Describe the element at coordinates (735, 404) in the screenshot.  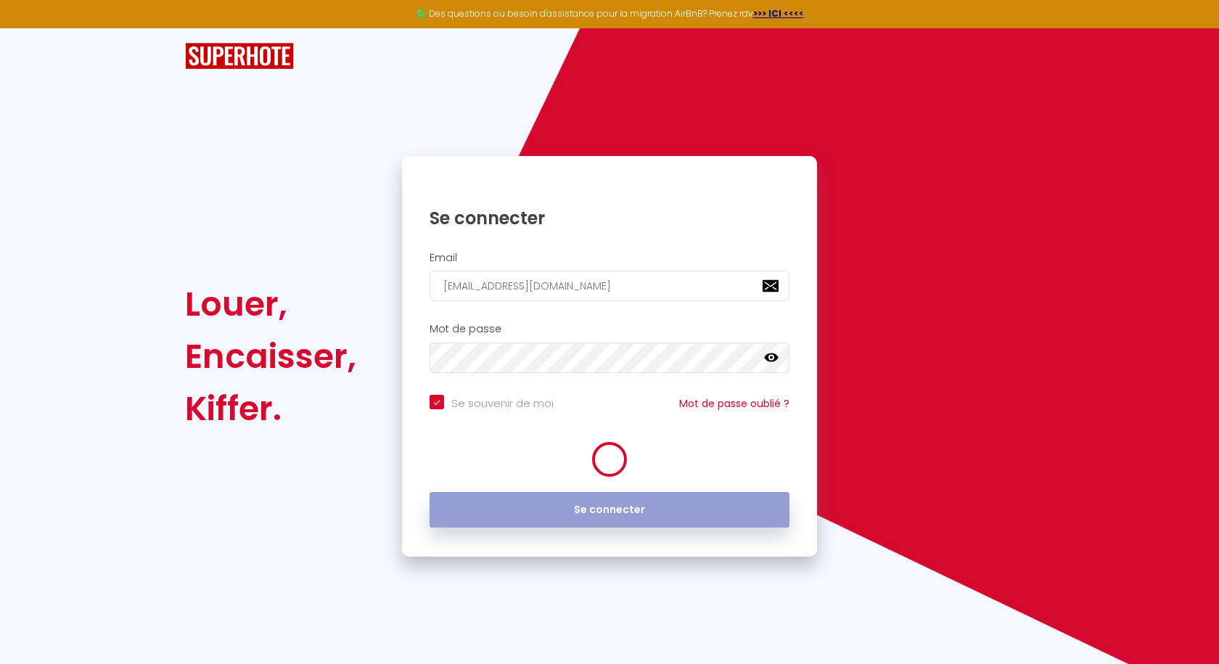
I see `a: Mot de passe oublié ?` at that location.